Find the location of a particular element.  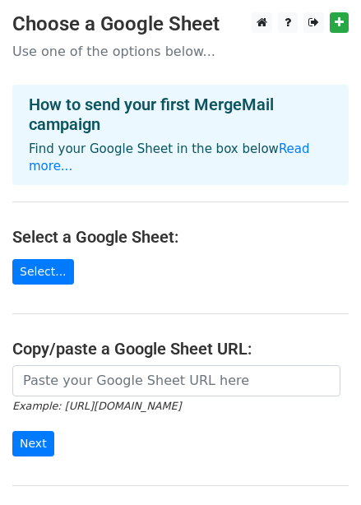

a: Read more... is located at coordinates (170, 157).